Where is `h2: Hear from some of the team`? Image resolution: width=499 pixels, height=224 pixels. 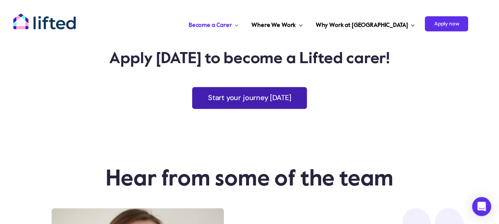 h2: Hear from some of the team is located at coordinates (249, 180).